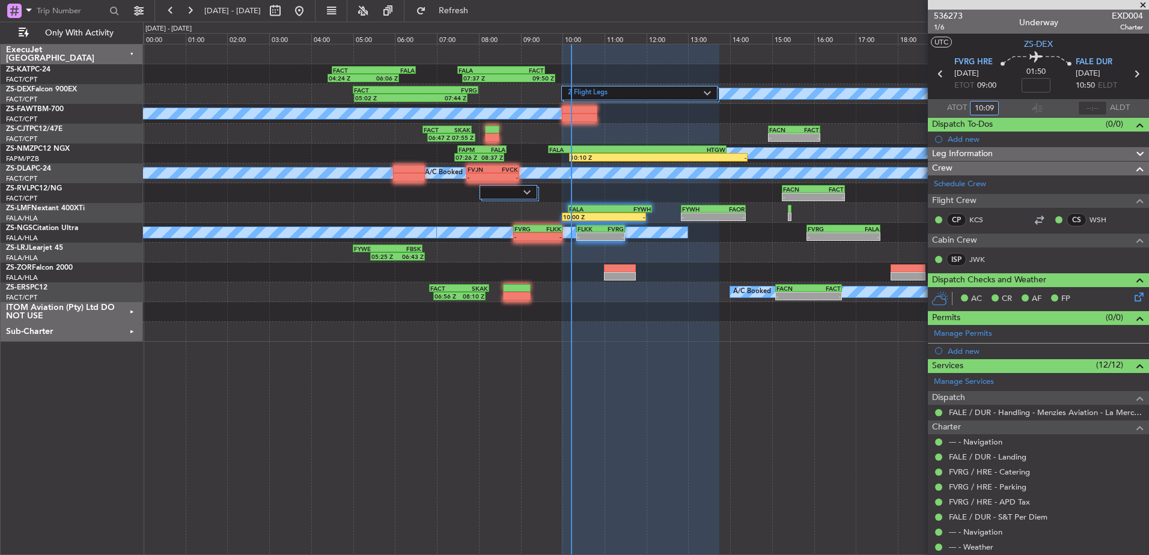 The image size is (1149, 555). What do you see at coordinates (989, 502) in the screenshot?
I see `a: FVRG / HRE - APD Tax` at bounding box center [989, 502].